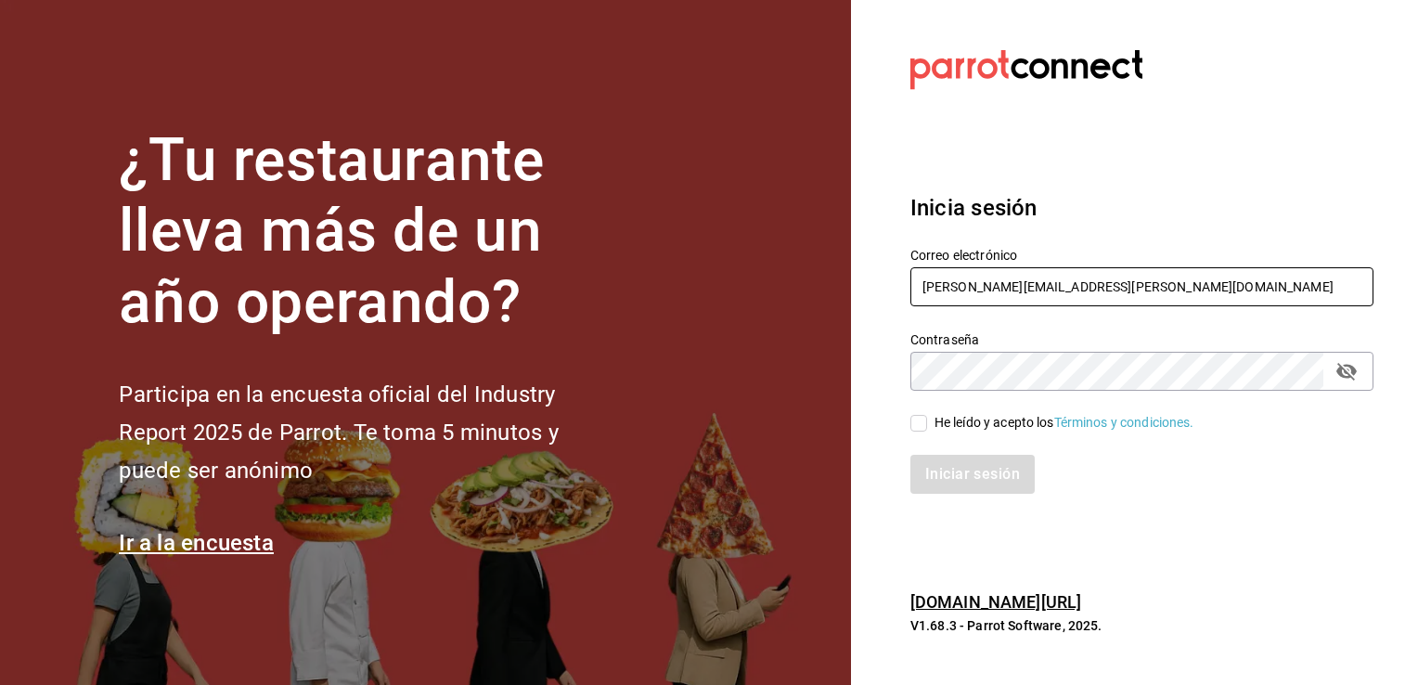 Image resolution: width=1418 pixels, height=685 pixels. Describe the element at coordinates (1346, 371) in the screenshot. I see `button: passwordField` at that location.